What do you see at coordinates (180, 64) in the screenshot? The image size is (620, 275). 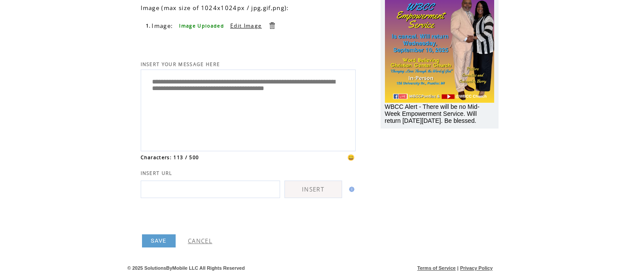 I see `span: INSERT YOUR MESSAGE HERE` at bounding box center [180, 64].